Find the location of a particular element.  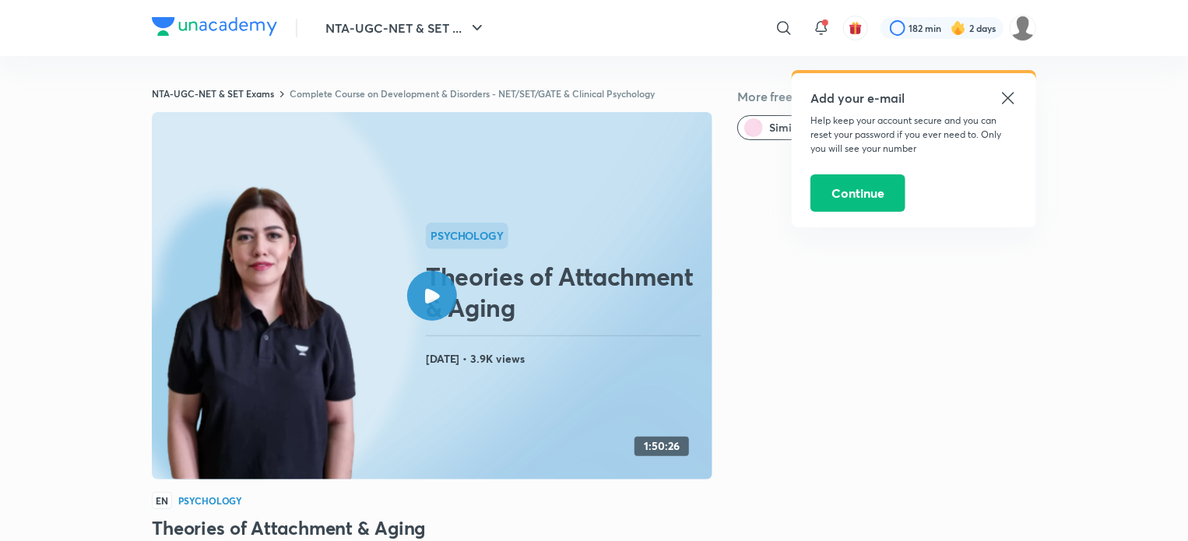

h3: Theories of Attachment & Aging is located at coordinates (432, 528).